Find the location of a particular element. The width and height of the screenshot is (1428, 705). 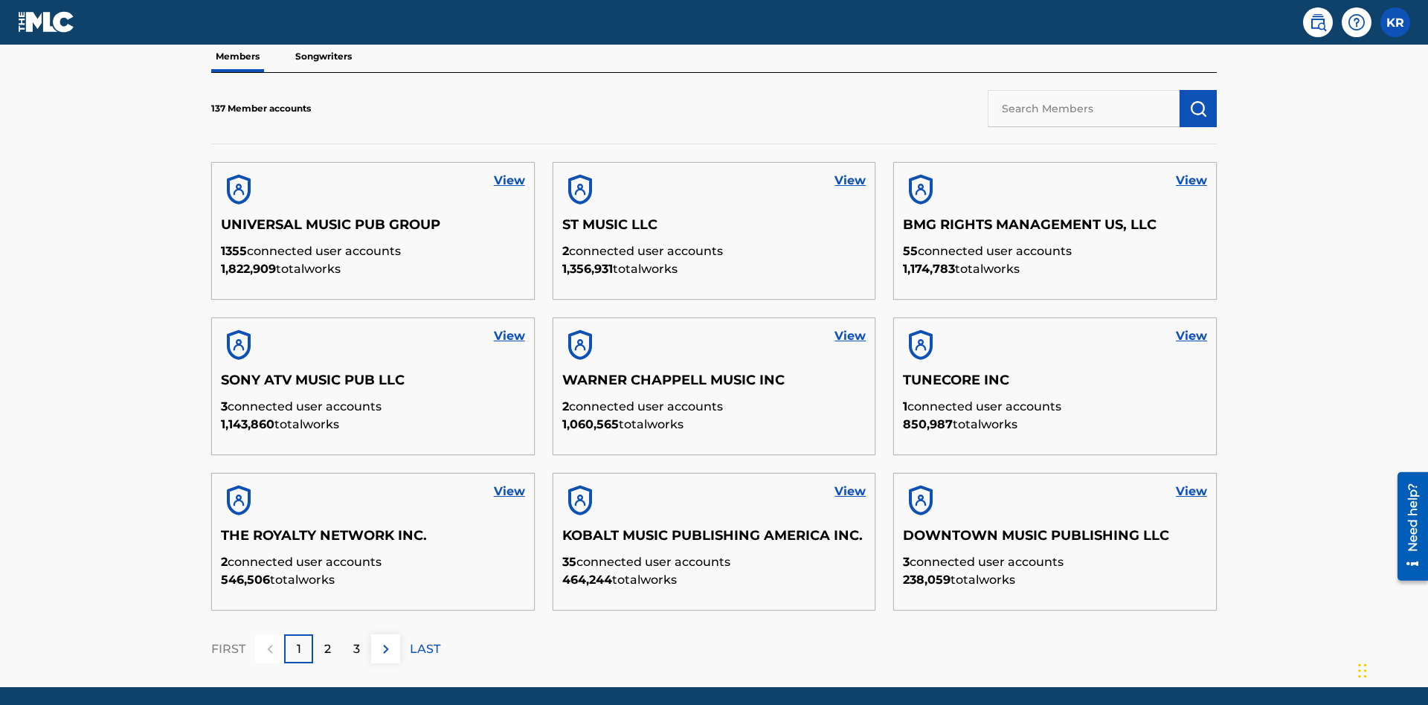

span: 1355 is located at coordinates (233, 251).